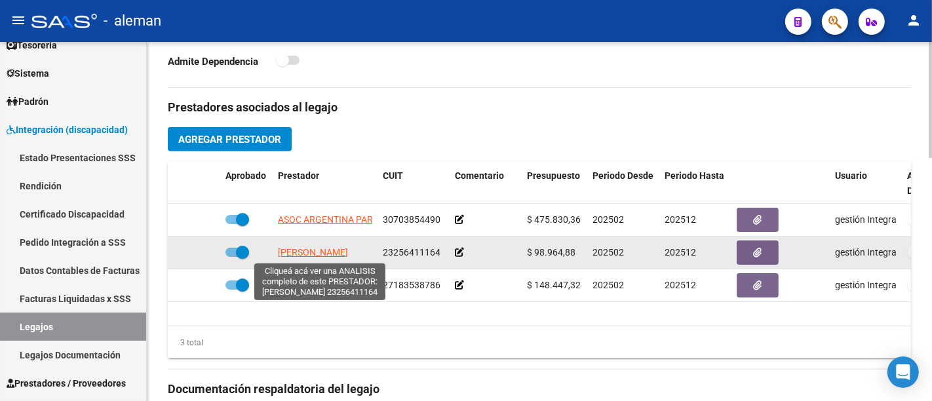 This screenshot has width=932, height=401. Describe the element at coordinates (694, 176) in the screenshot. I see `span: Periodo Hasta` at that location.